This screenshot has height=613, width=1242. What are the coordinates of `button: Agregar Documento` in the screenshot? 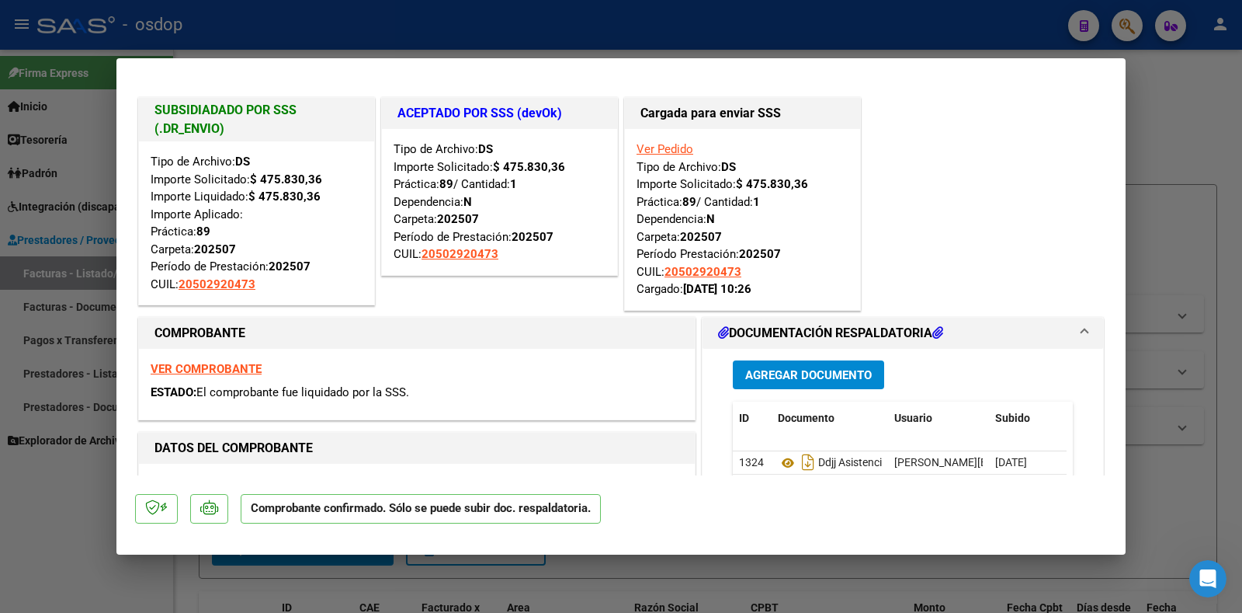 It's located at (808, 374).